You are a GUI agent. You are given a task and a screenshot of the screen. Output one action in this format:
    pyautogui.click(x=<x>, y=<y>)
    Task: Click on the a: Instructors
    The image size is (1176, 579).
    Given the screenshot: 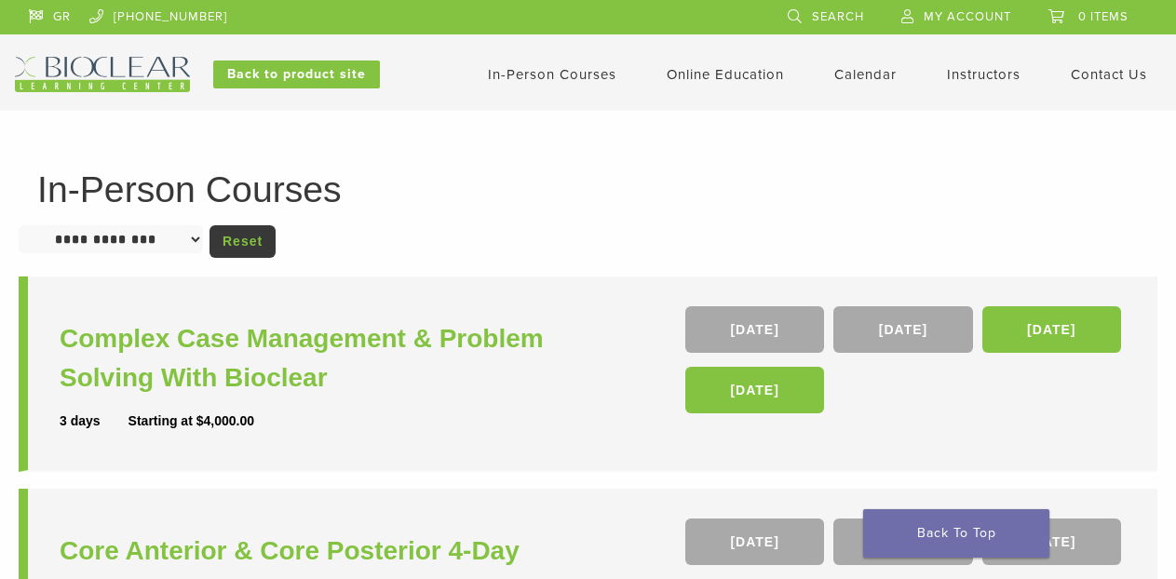 What is the action you would take?
    pyautogui.click(x=983, y=74)
    